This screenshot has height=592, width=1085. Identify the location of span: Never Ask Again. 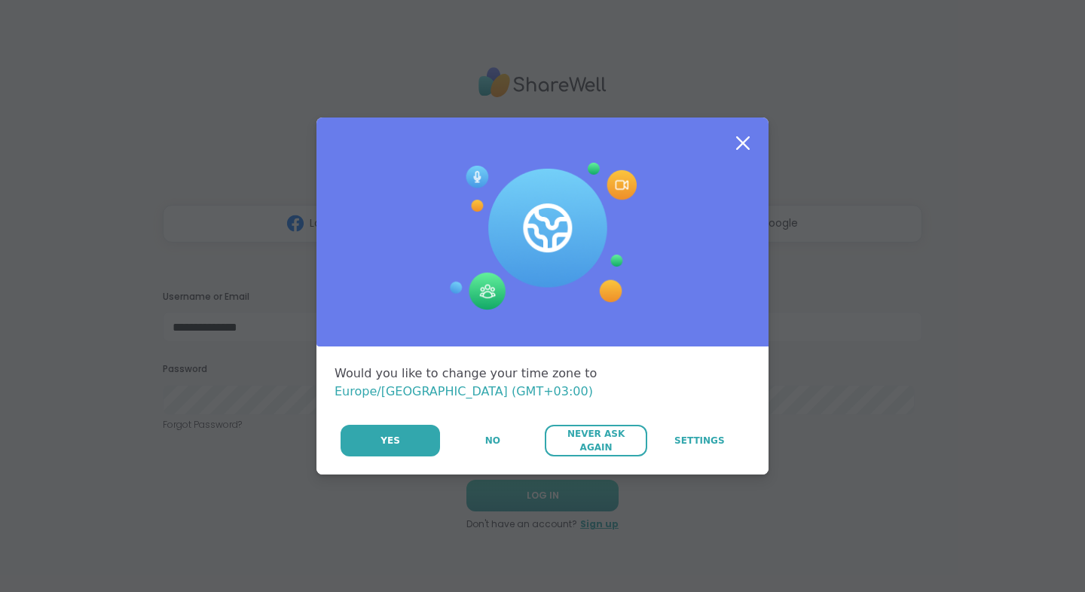
(595, 441).